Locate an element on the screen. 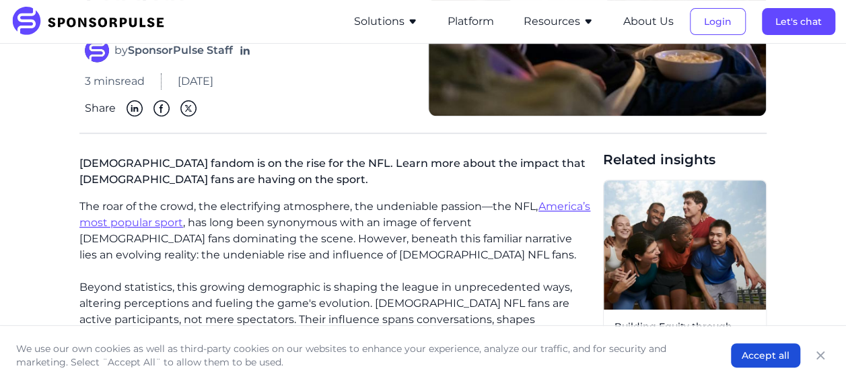  img: Facebook is located at coordinates (161, 108).